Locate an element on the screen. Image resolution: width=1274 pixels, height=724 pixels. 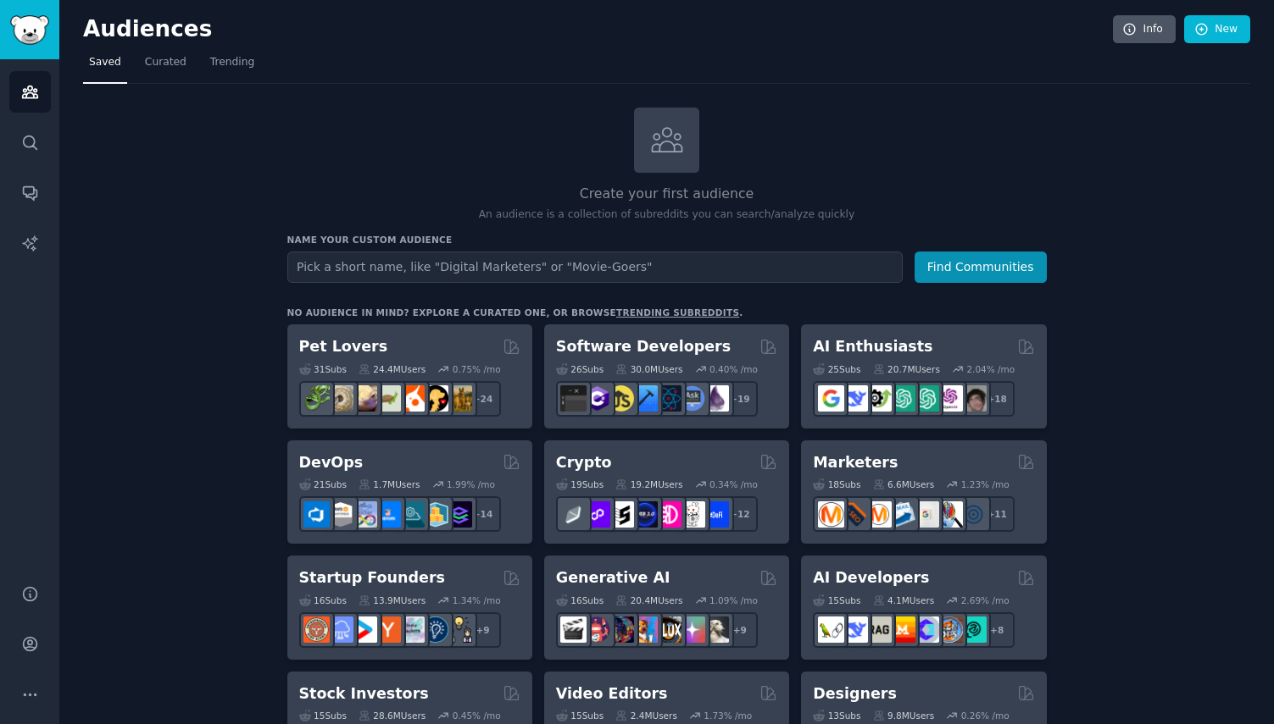
img: ethstaker is located at coordinates (620, 514).